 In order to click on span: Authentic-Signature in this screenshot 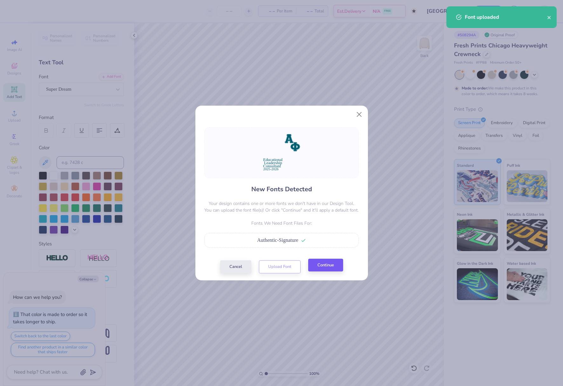, I will do `click(278, 240)`.